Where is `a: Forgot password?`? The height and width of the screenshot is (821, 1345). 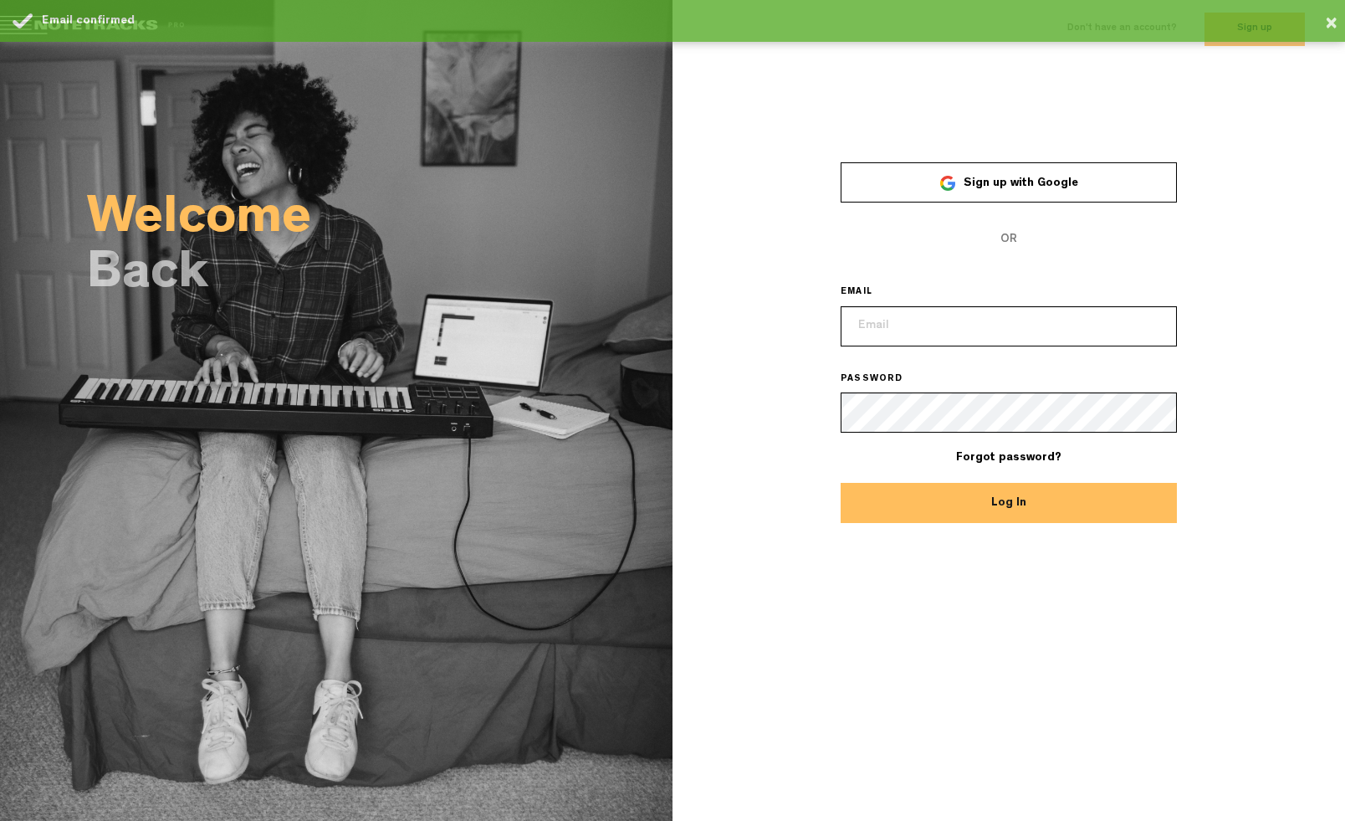 a: Forgot password? is located at coordinates (1009, 458).